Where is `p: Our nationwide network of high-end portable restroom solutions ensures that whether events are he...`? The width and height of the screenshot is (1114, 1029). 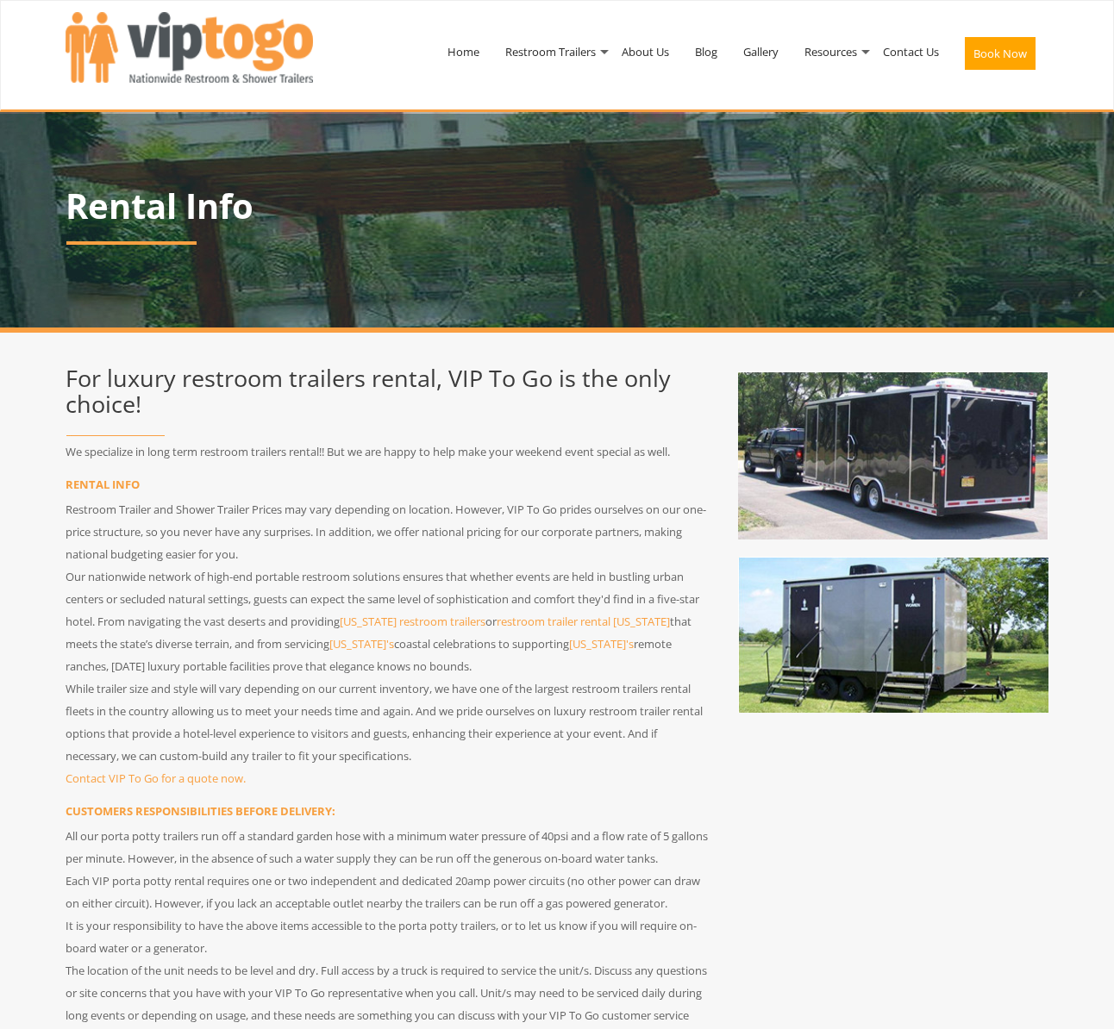 p: Our nationwide network of high-end portable restroom solutions ensures that whether events are he... is located at coordinates (389, 622).